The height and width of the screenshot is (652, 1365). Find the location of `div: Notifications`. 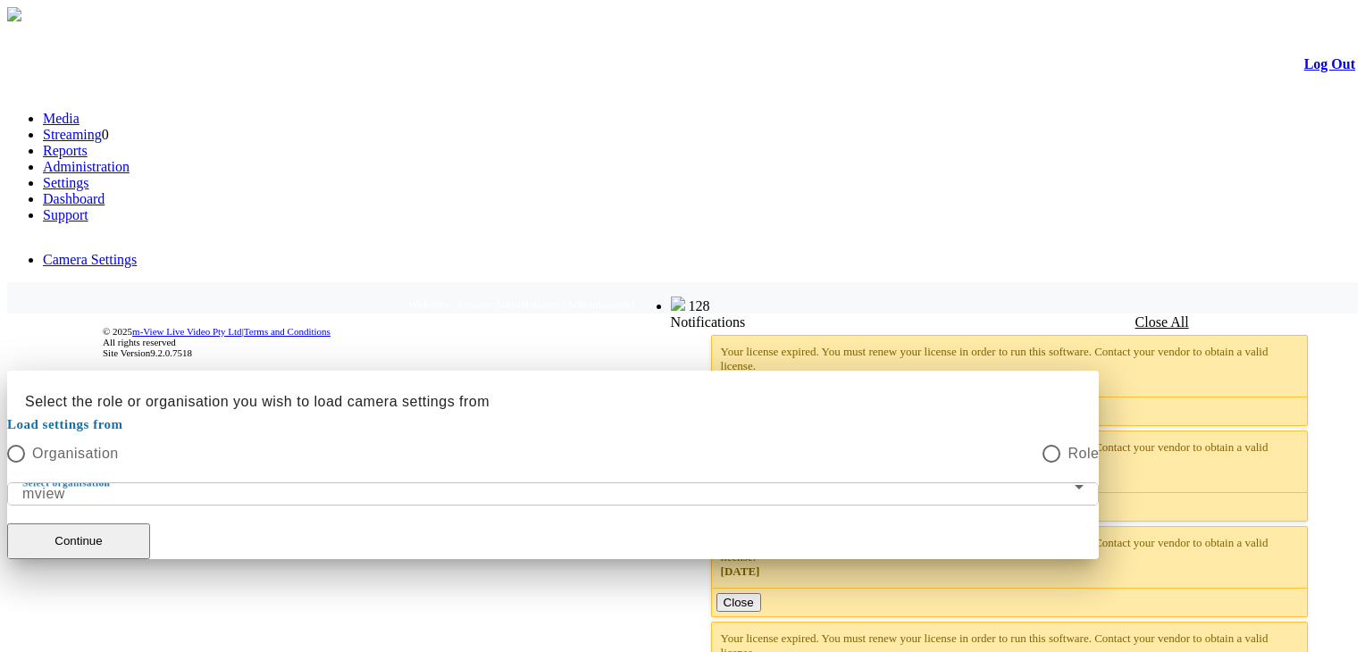

div: Notifications is located at coordinates (995, 323).